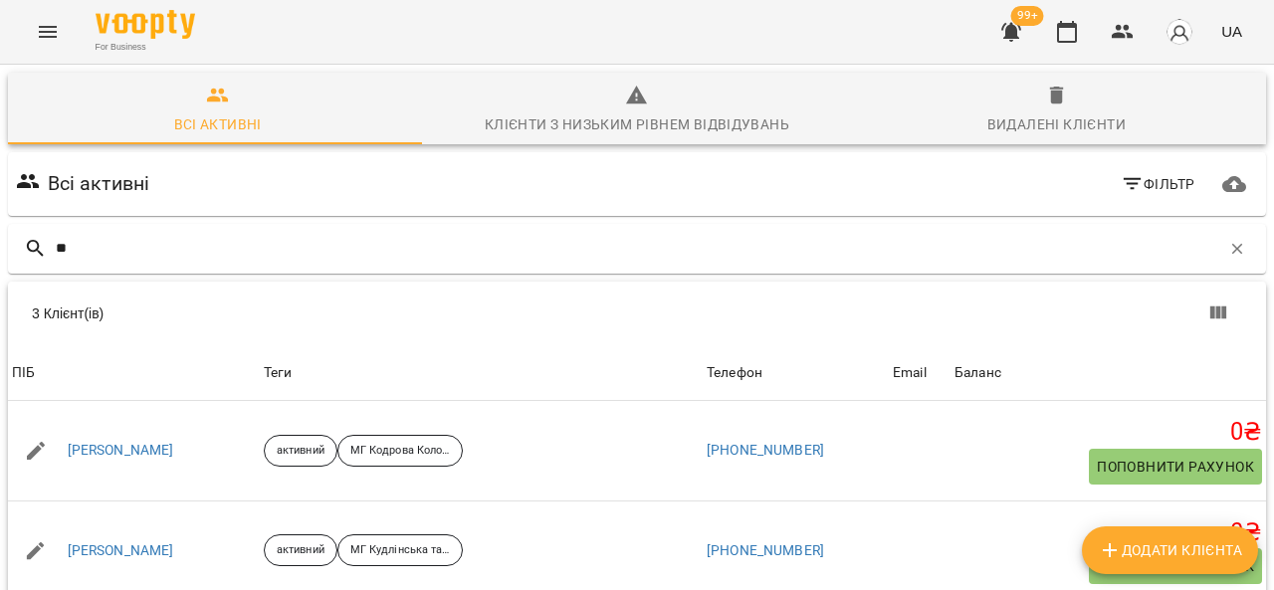 The height and width of the screenshot is (590, 1274). Describe the element at coordinates (1170, 550) in the screenshot. I see `button: Додати клієнта` at that location.